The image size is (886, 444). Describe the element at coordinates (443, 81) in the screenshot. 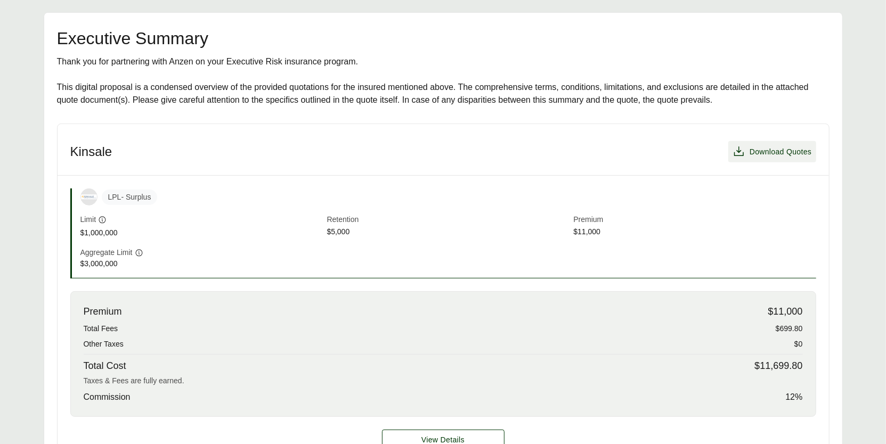

I see `div: Thank you for partnering with Anzen on your Executive Risk insurance program. This digital propos...` at that location.